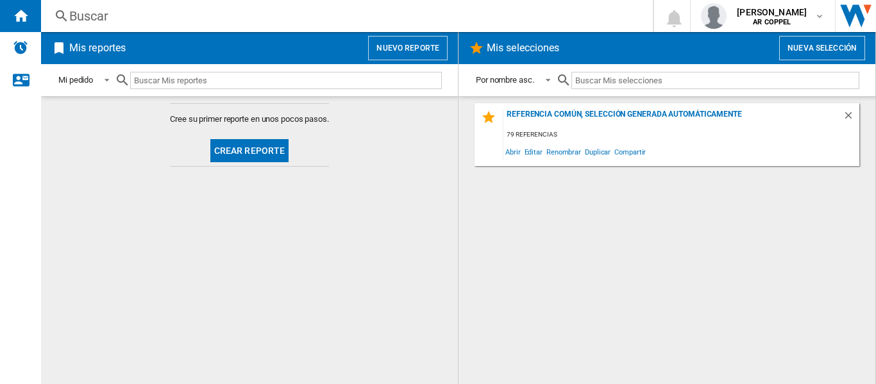 The width and height of the screenshot is (876, 384). I want to click on span: Abrir, so click(513, 151).